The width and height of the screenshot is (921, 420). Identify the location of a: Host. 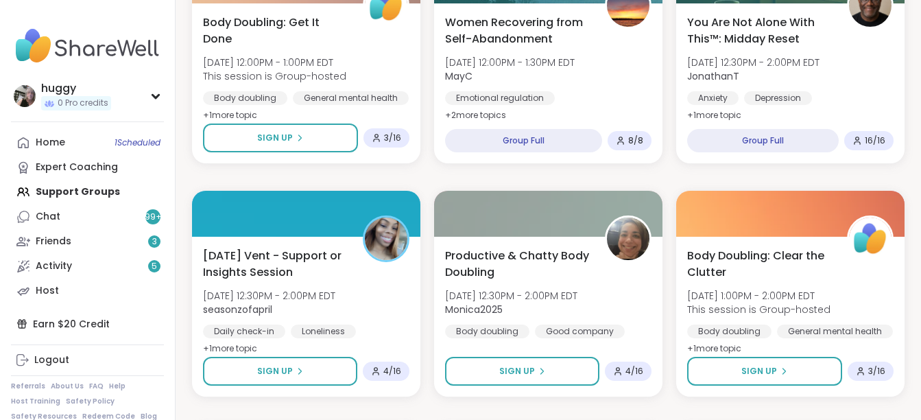
(87, 291).